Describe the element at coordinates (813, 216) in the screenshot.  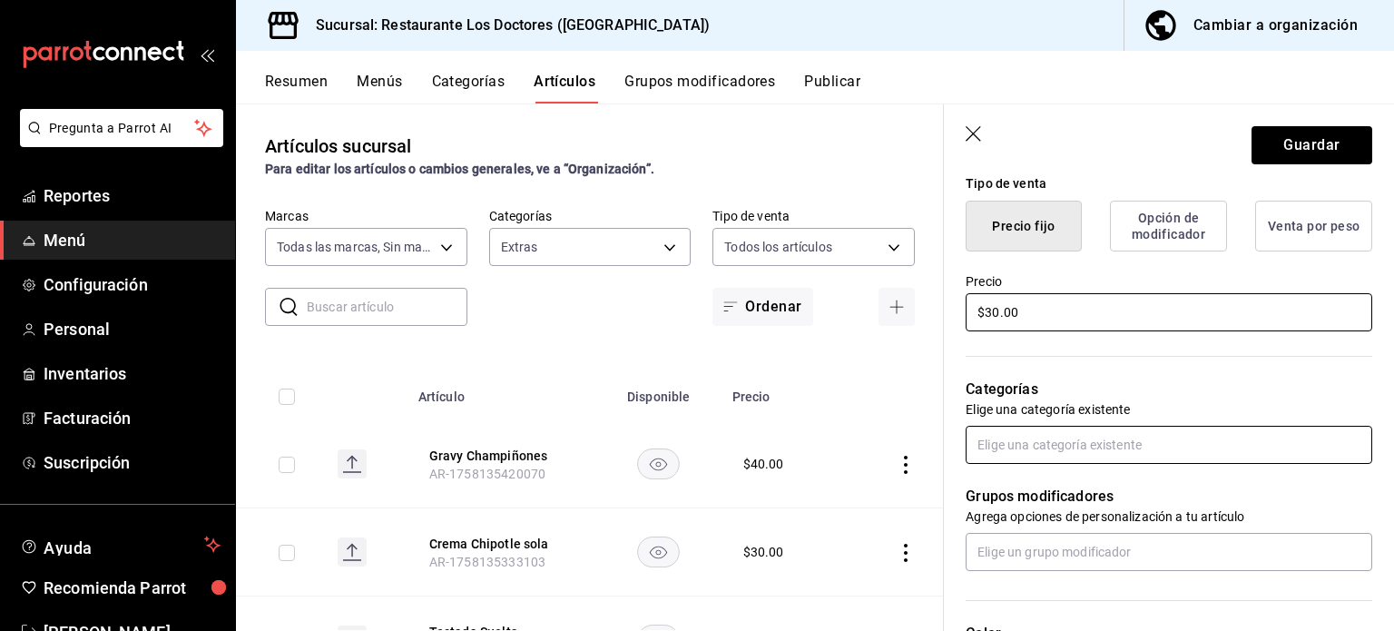
I see `label: Tipo de venta` at that location.